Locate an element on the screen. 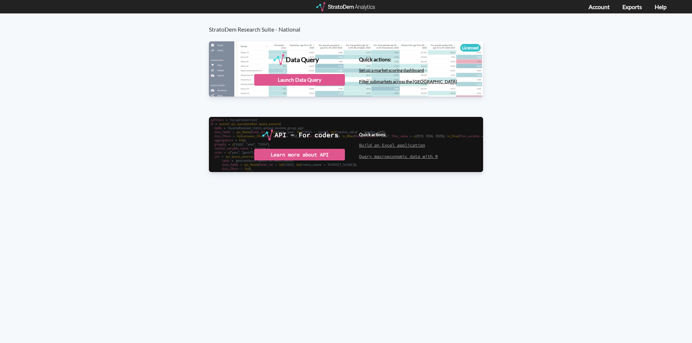  h3: StratoDem Research Suite - National is located at coordinates (350, 23).